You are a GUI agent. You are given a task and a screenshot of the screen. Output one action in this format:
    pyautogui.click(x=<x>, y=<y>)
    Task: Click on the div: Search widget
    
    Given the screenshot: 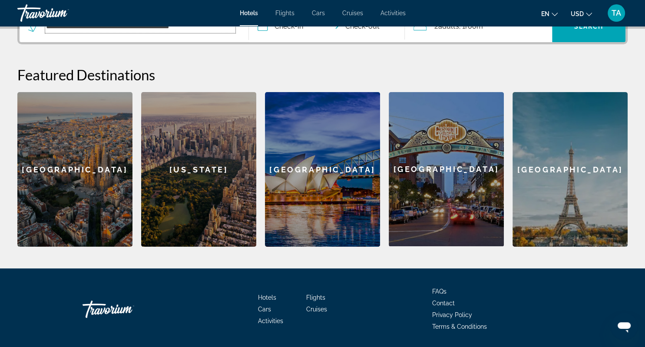 What is the action you would take?
    pyautogui.click(x=322, y=26)
    